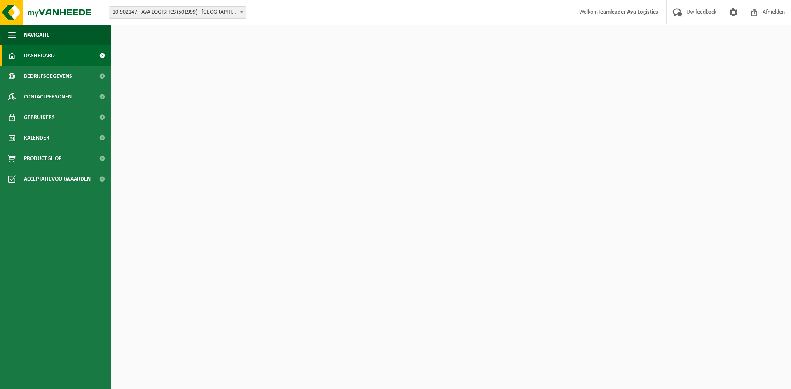 The height and width of the screenshot is (389, 791). I want to click on span: Kalender, so click(37, 138).